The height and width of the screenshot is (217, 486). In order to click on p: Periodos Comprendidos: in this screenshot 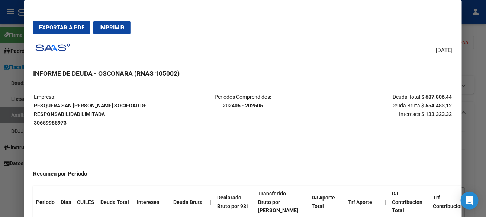, I will do `click(243, 101)`.